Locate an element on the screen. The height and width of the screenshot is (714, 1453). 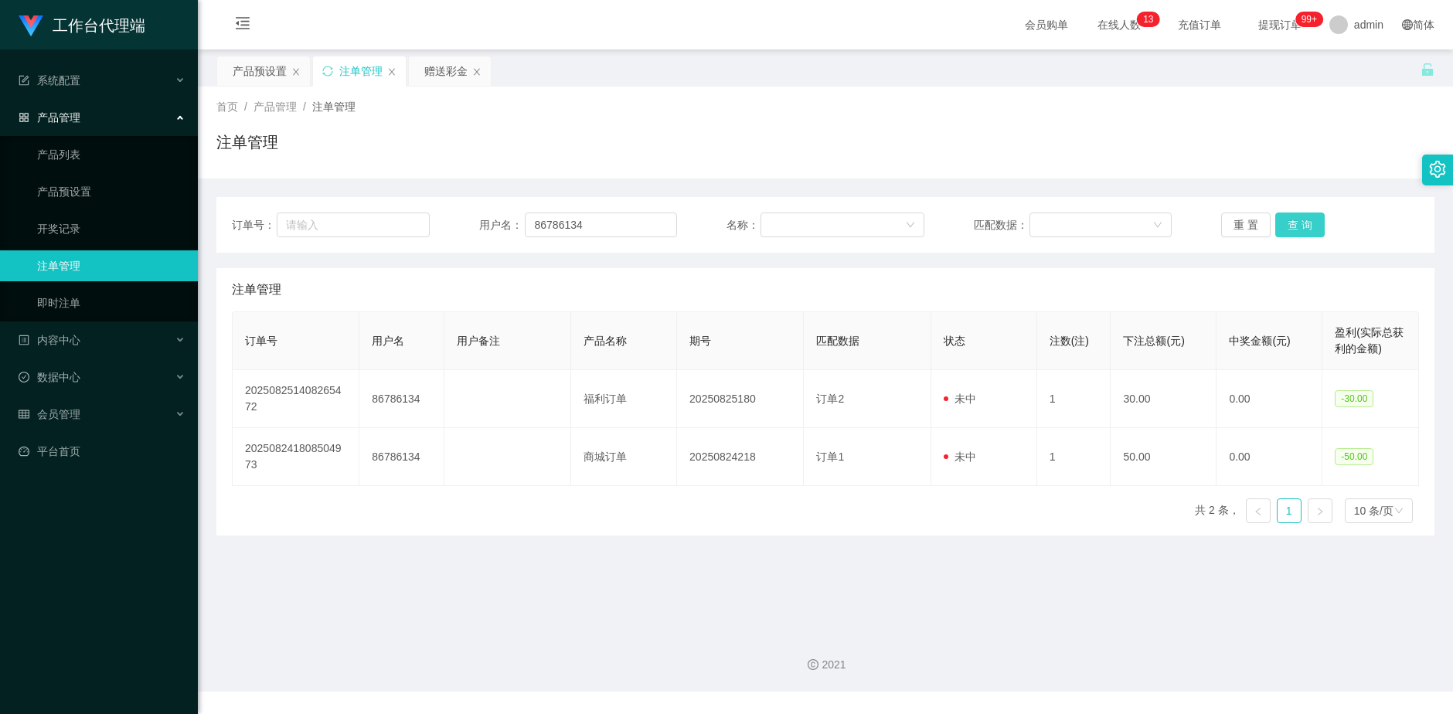
span: 匹配数据： is located at coordinates (1002, 225).